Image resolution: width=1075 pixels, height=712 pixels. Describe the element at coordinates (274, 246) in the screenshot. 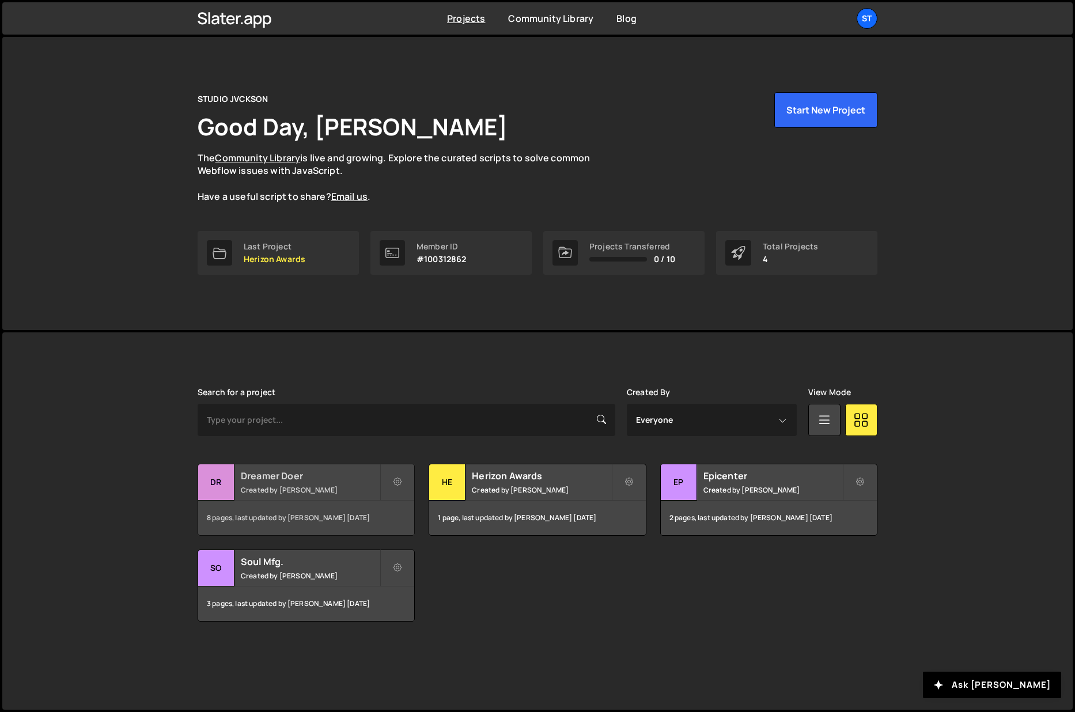

I see `div: Last Project` at that location.